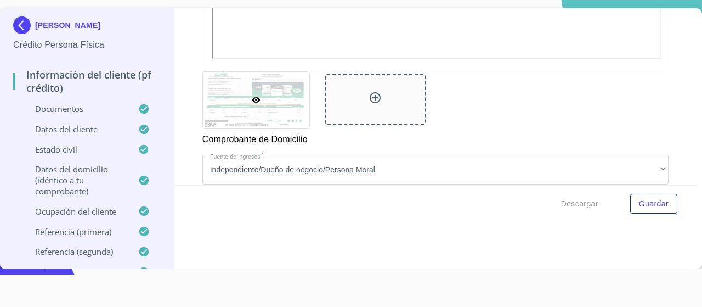  I want to click on p: Ocupación del Cliente, so click(76, 211).